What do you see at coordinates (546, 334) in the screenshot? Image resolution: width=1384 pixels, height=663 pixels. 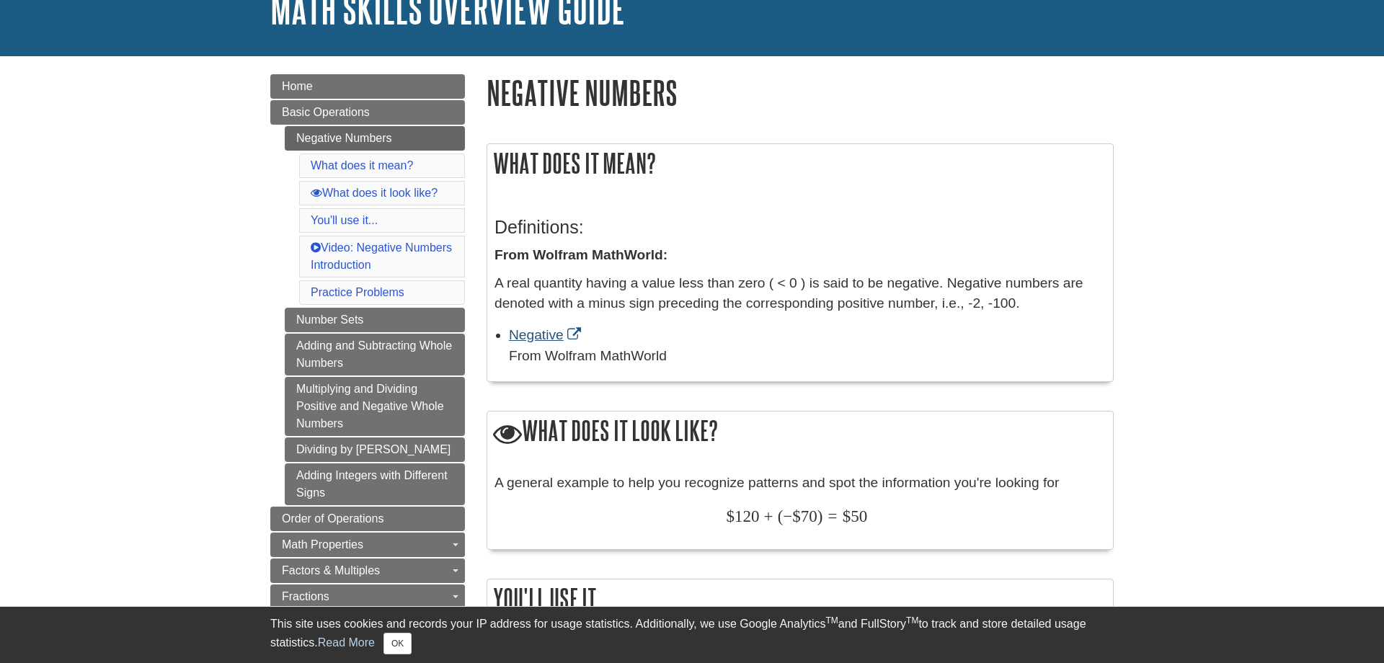 I see `a: Link opens in new window` at bounding box center [546, 334].